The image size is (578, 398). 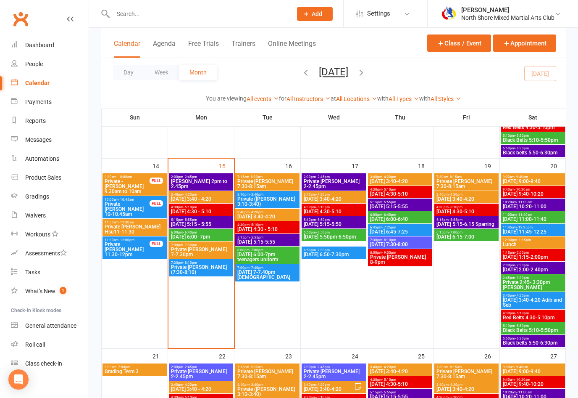 What do you see at coordinates (522, 379) in the screenshot?
I see `span: - 10:20am` at bounding box center [522, 379].